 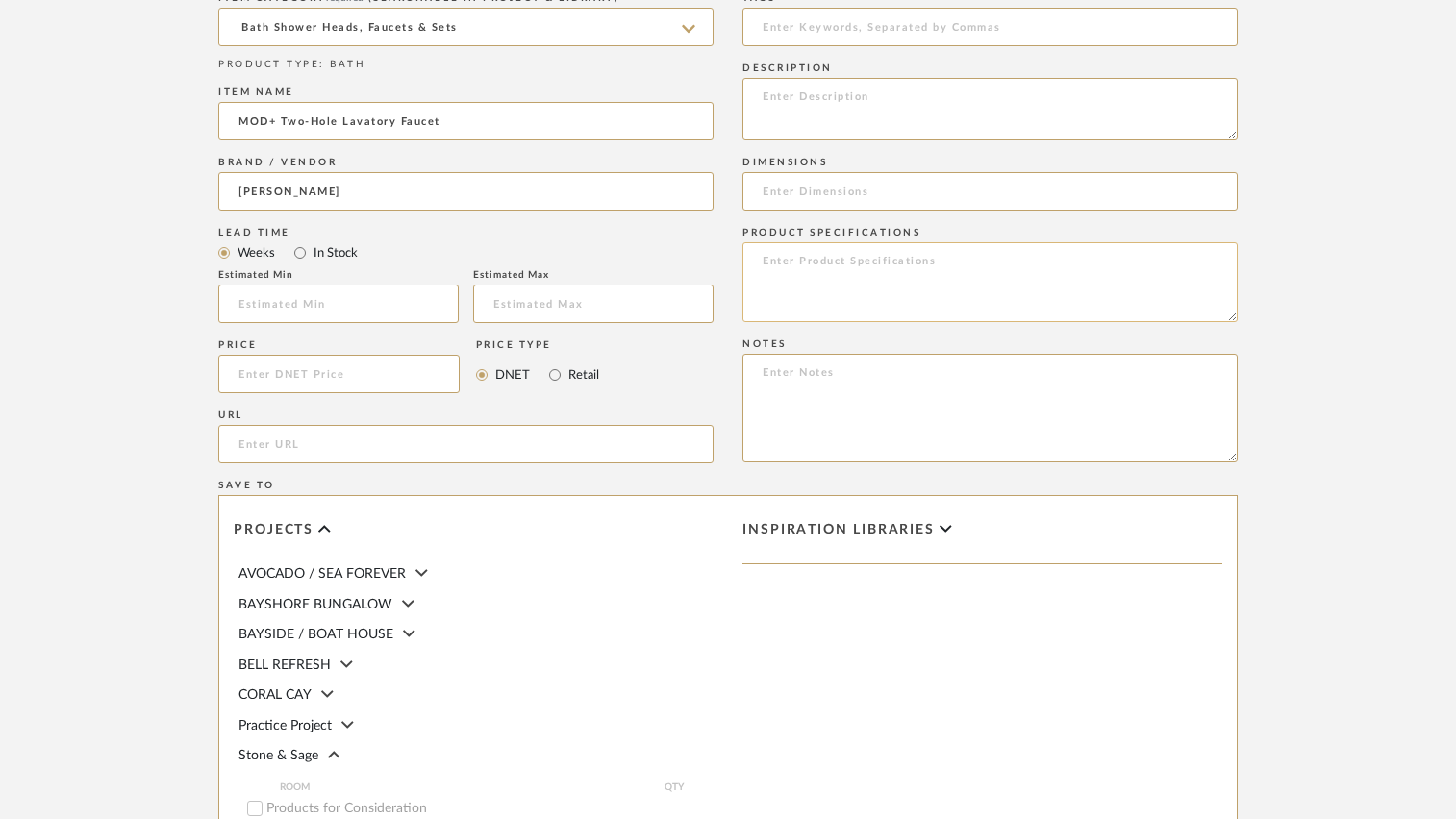 What do you see at coordinates (593, 304) in the screenshot?
I see `input: Estimated Max` at bounding box center [593, 304].